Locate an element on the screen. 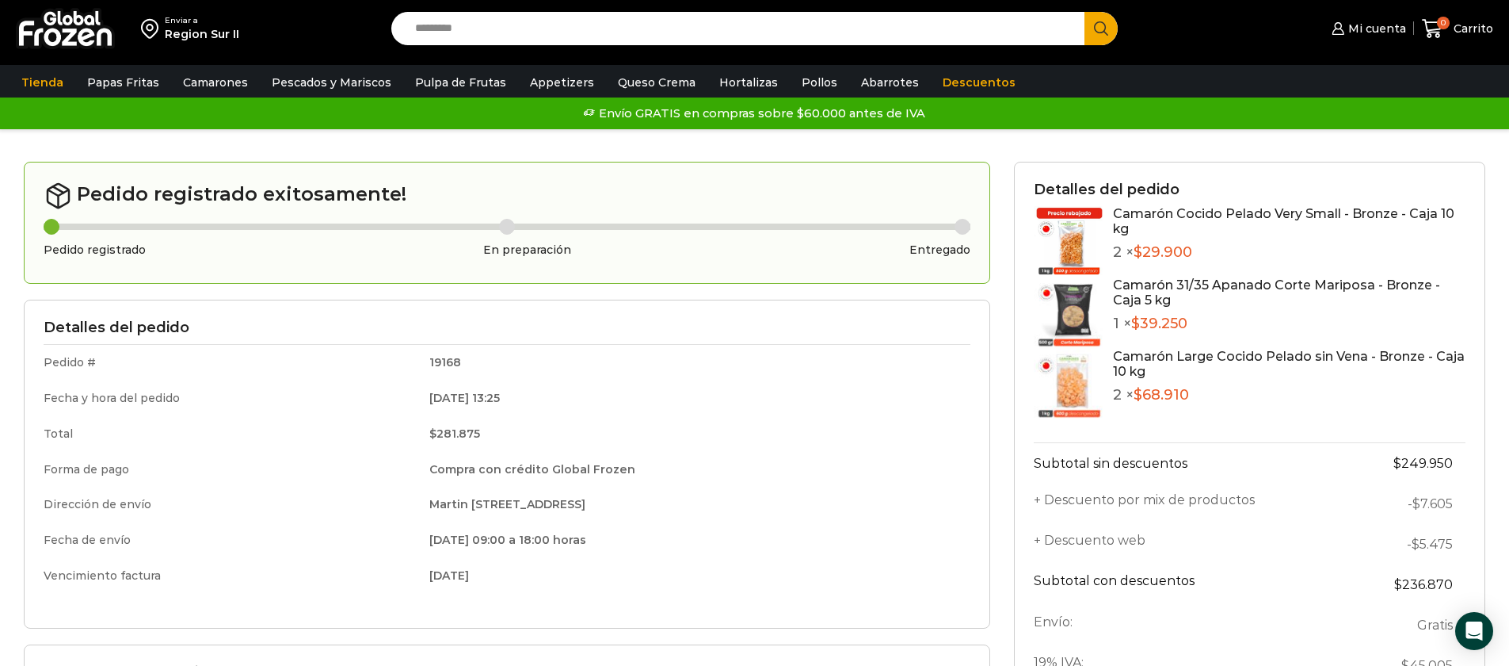 This screenshot has height=666, width=1509. p: 1 × is located at coordinates (1289, 324).